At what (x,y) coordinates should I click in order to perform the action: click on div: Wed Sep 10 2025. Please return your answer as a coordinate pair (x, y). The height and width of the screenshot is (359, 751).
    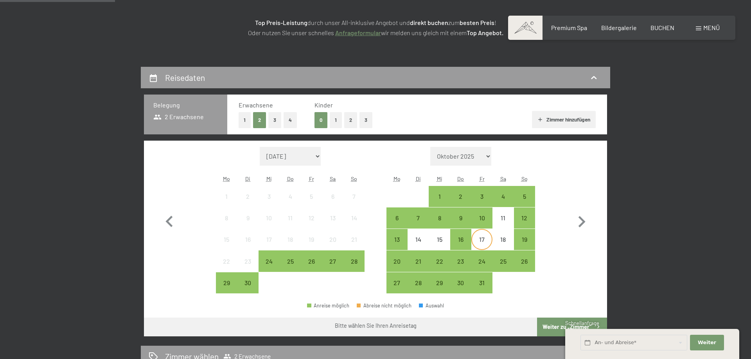
    Looking at the image, I should click on (269, 218).